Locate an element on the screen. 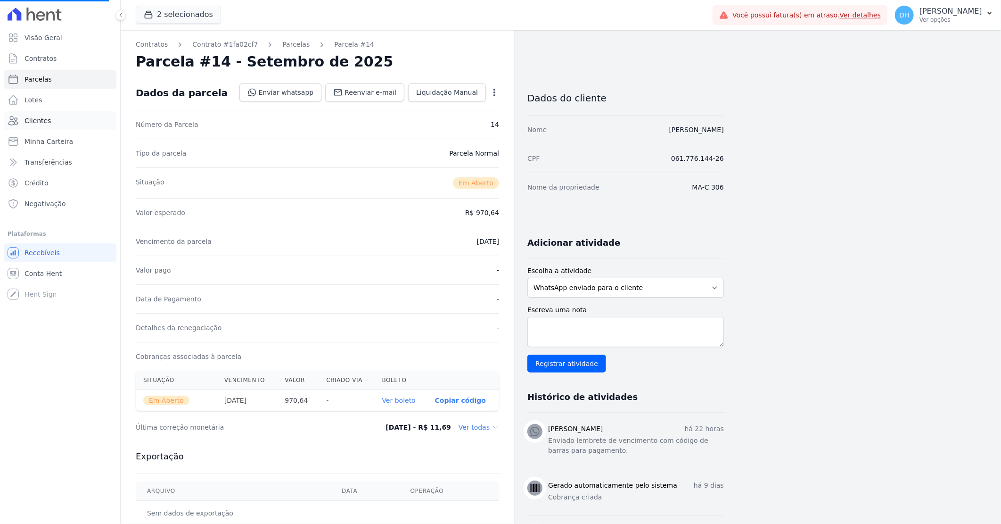  a: Contrato #1fa02cf7 is located at coordinates (225, 44).